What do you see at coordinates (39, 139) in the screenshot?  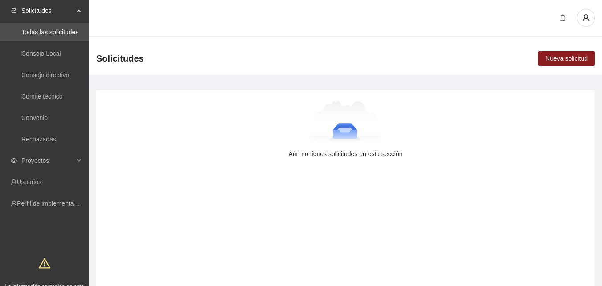 I see `a: Rechazadas` at bounding box center [39, 139].